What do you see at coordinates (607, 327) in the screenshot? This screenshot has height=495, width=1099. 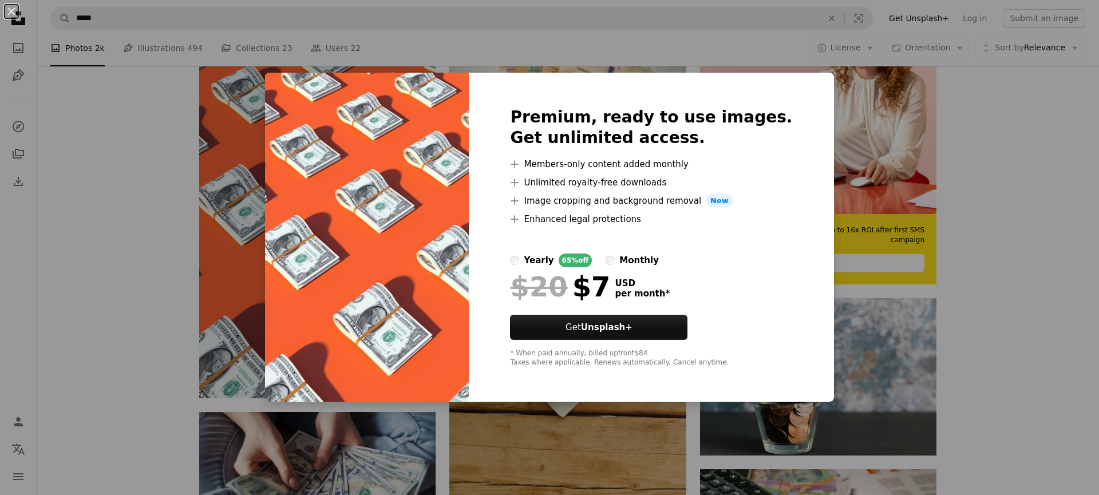 I see `strong: Unsplash+` at bounding box center [607, 327].